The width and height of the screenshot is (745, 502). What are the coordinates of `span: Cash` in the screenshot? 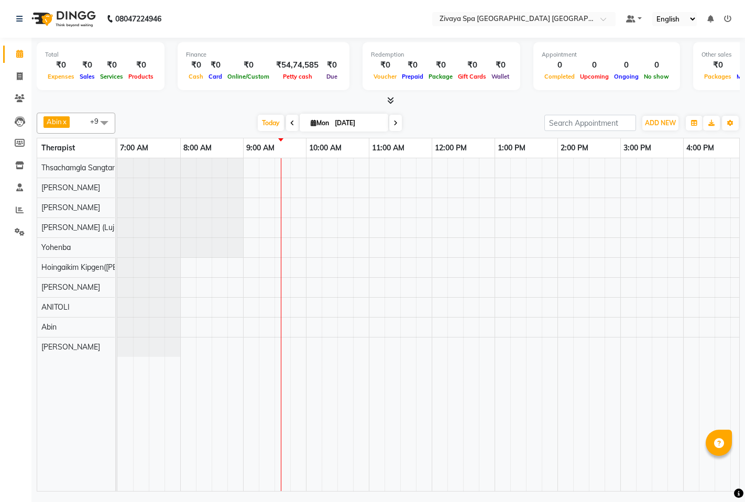 It's located at (196, 77).